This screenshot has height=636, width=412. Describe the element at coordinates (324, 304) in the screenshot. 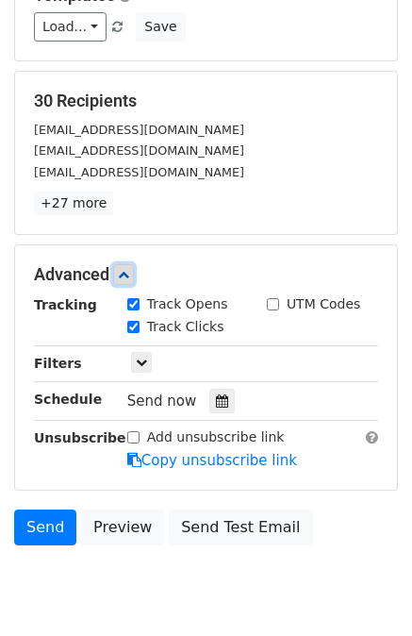

I see `label: UTM Codes` at that location.